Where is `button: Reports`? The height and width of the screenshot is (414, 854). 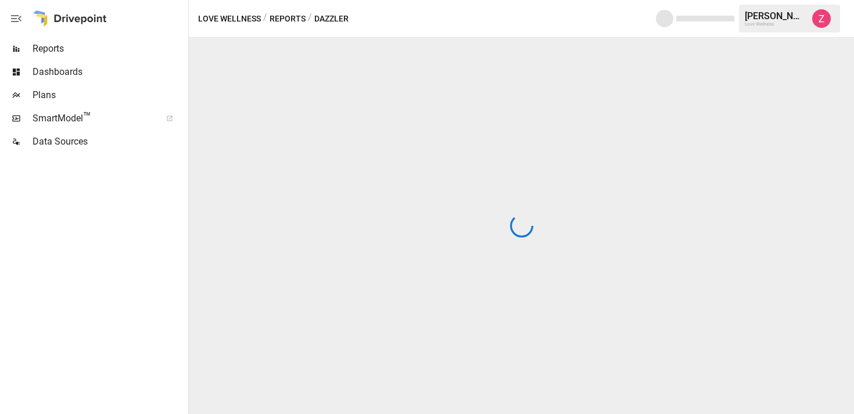
button: Reports is located at coordinates (287, 19).